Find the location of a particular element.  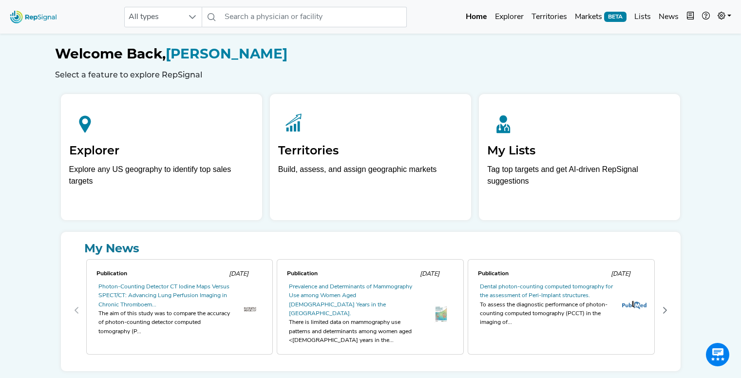

p: Build, assess, and assign geographic markets is located at coordinates (370, 178).